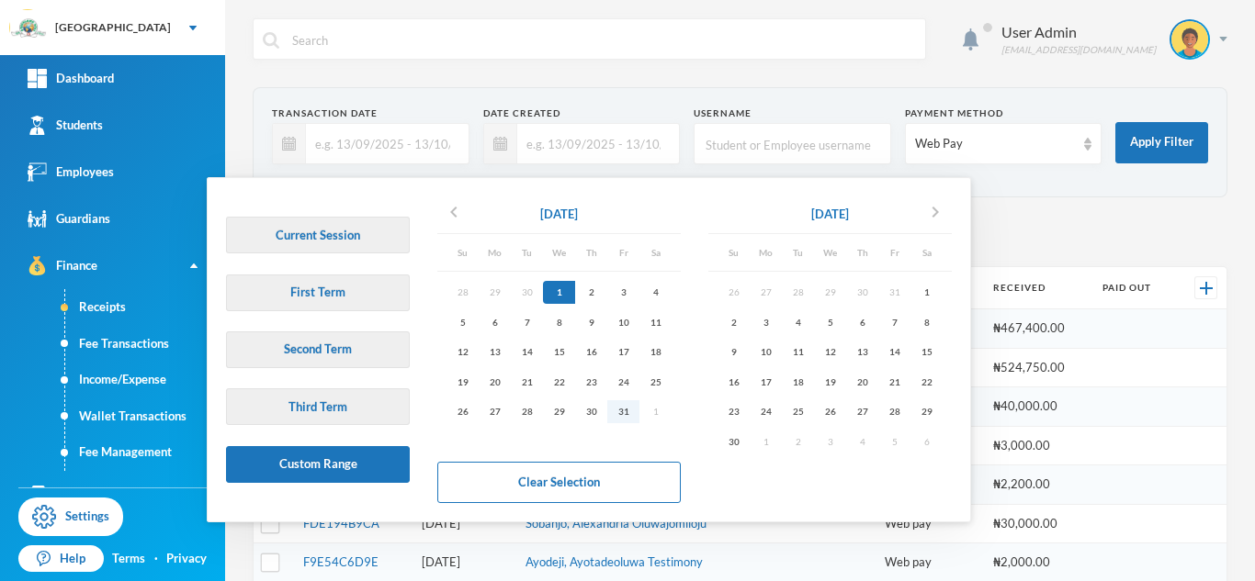 Image resolution: width=1255 pixels, height=581 pixels. What do you see at coordinates (318, 350) in the screenshot?
I see `button: Second Term` at bounding box center [318, 350].